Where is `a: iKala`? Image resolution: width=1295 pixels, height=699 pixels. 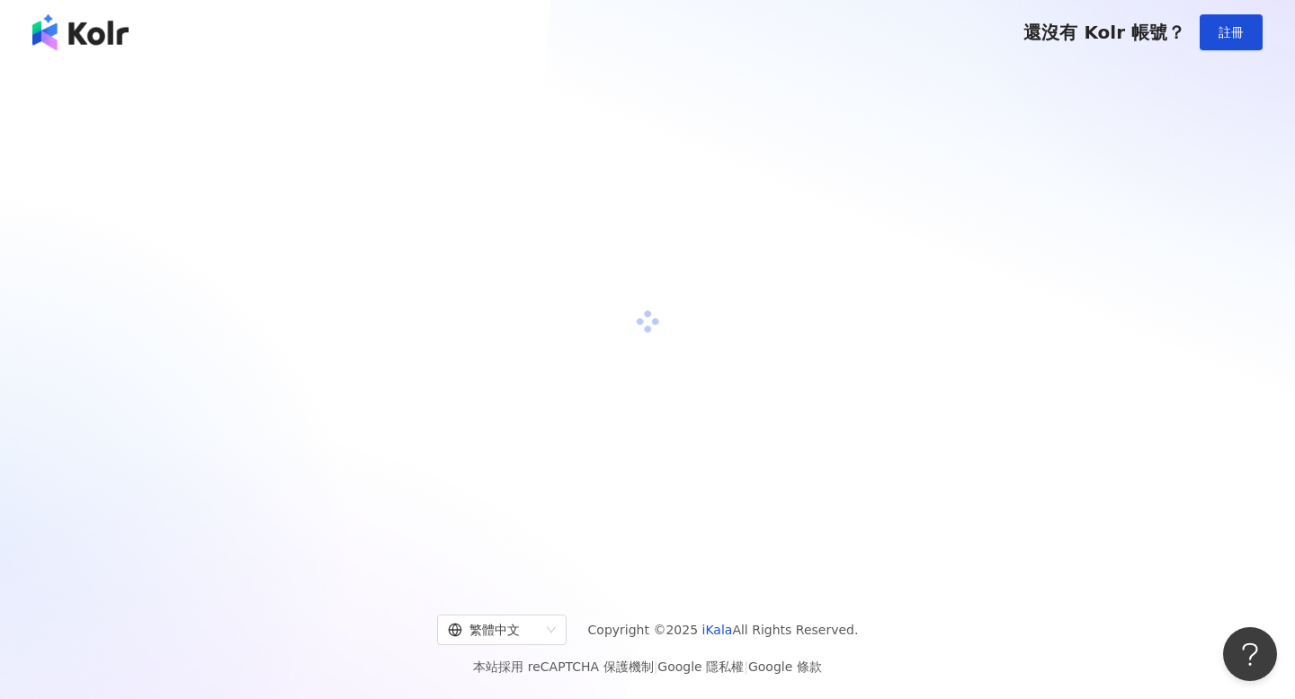 a: iKala is located at coordinates (717, 630).